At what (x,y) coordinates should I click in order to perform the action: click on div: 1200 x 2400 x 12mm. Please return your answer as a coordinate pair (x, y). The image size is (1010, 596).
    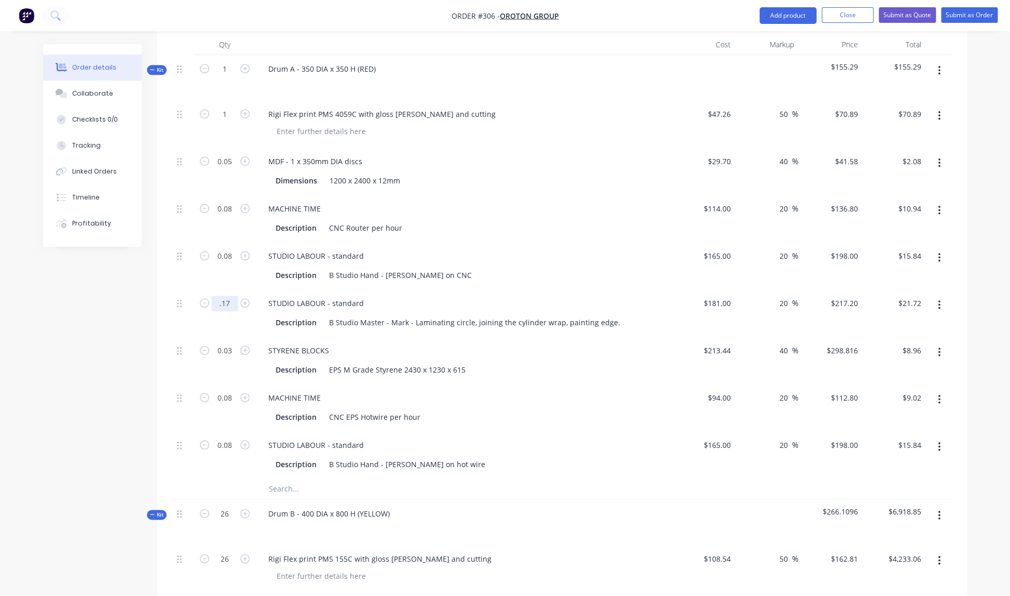
    Looking at the image, I should click on (365, 180).